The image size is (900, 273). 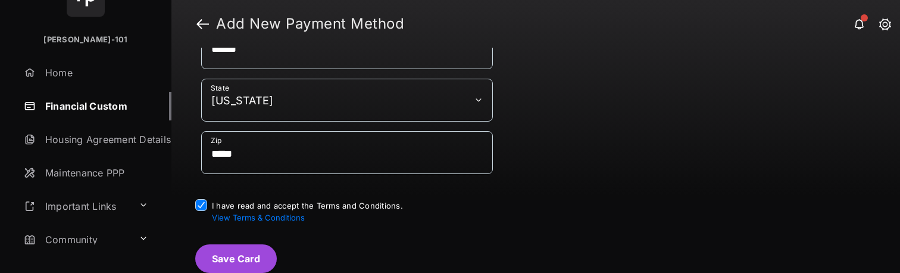 I want to click on a: Home, so click(x=95, y=73).